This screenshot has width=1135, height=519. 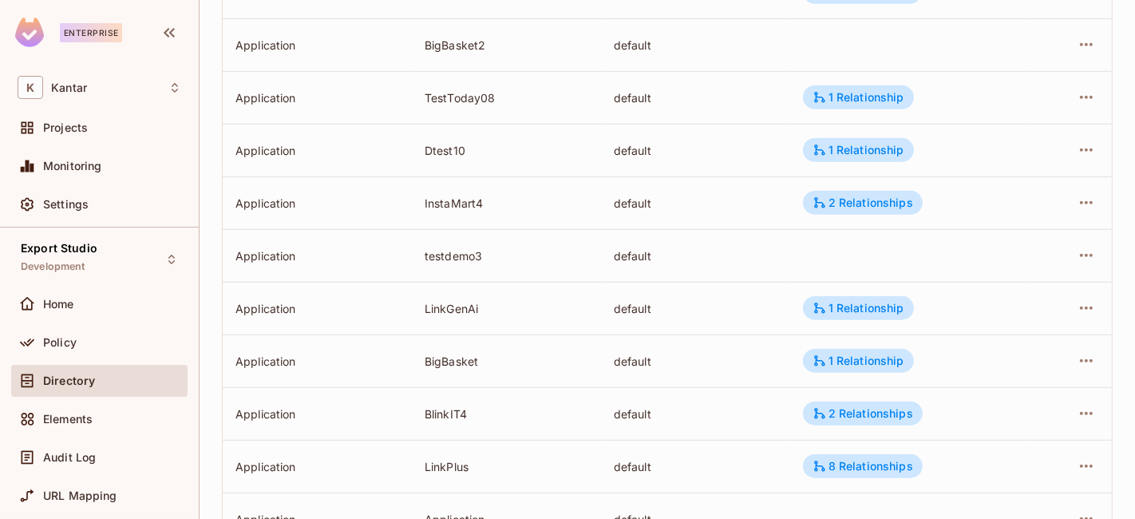 I want to click on div: TestToday08, so click(x=506, y=97).